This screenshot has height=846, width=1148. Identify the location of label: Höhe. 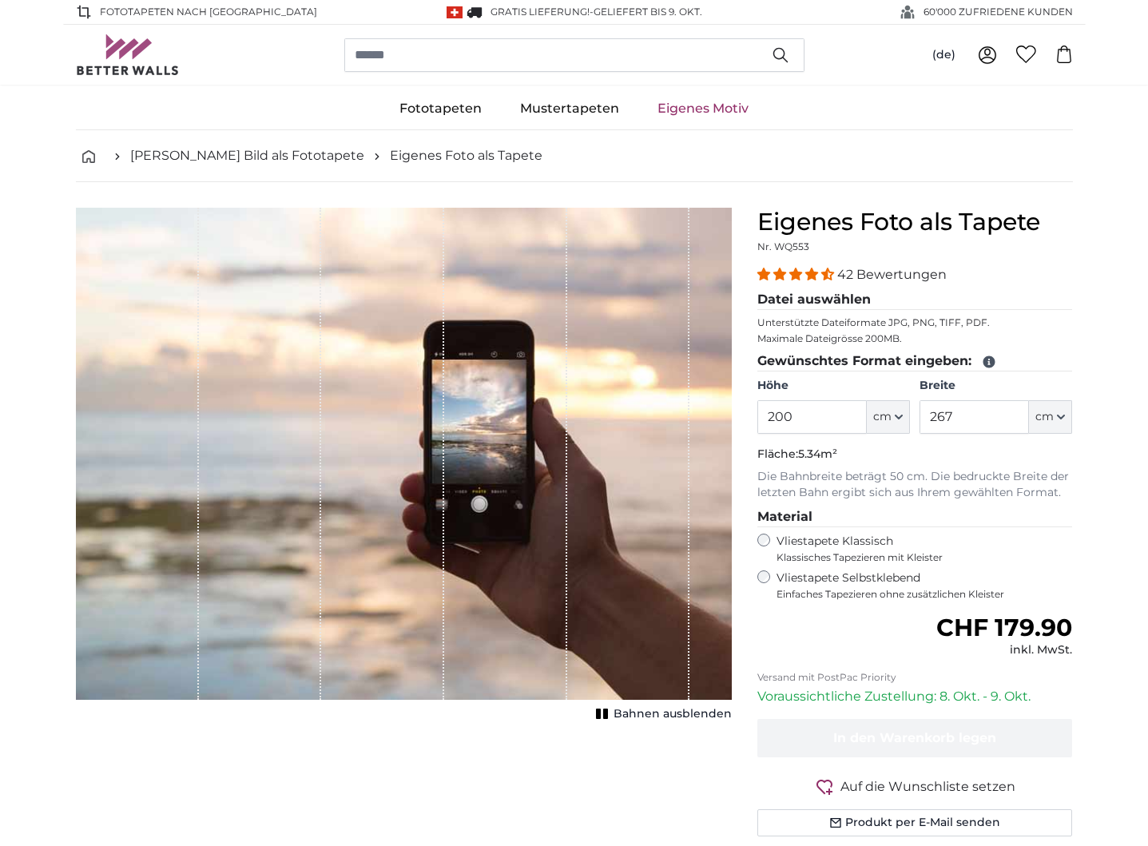
(833, 386).